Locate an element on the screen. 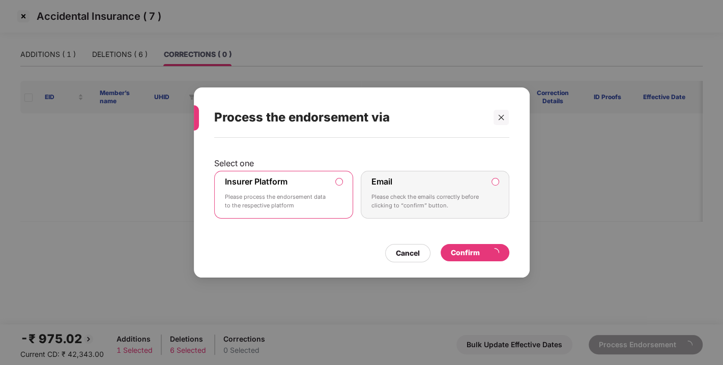  label: Insurer Platform is located at coordinates (256, 182).